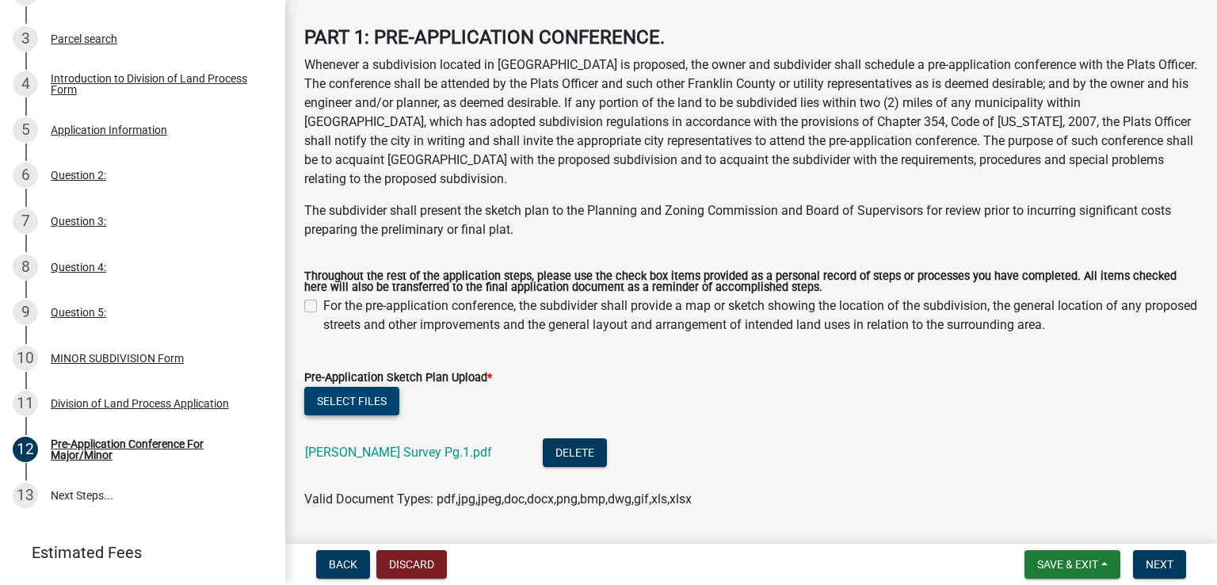  What do you see at coordinates (25, 39) in the screenshot?
I see `div: 3` at bounding box center [25, 39].